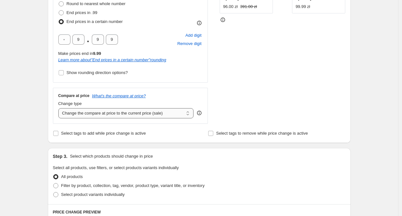 This screenshot has width=402, height=216. Describe the element at coordinates (199, 212) in the screenshot. I see `h6: PRICE CHANGE PREVIEW` at that location.